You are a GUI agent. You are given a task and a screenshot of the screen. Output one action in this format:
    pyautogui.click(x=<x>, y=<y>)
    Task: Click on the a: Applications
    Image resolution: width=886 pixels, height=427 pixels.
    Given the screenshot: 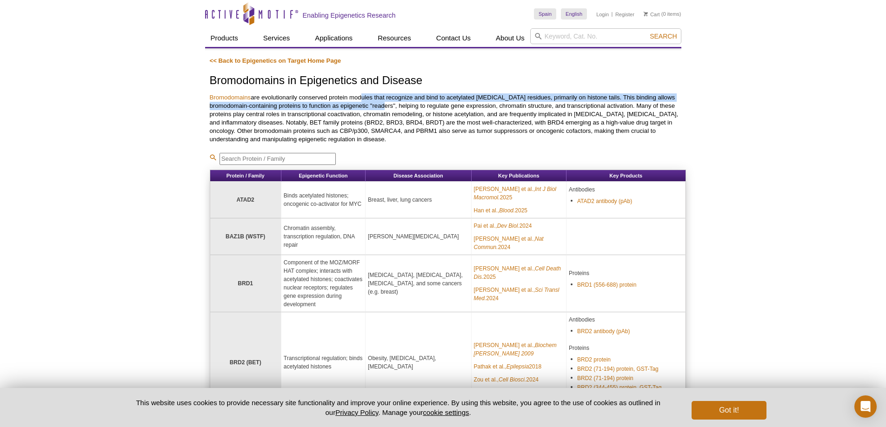 What is the action you would take?
    pyautogui.click(x=333, y=38)
    